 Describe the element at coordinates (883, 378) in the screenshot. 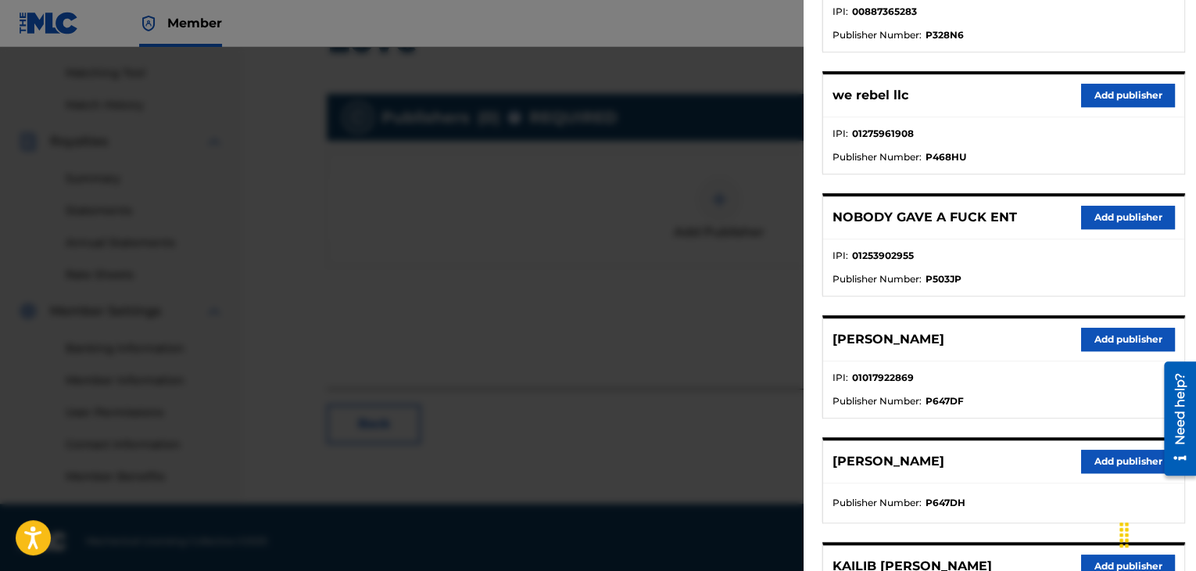

I see `strong: 01017922869` at that location.